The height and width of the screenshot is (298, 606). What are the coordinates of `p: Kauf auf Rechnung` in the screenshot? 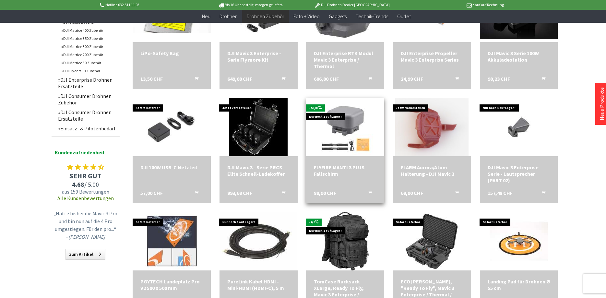 It's located at (453, 5).